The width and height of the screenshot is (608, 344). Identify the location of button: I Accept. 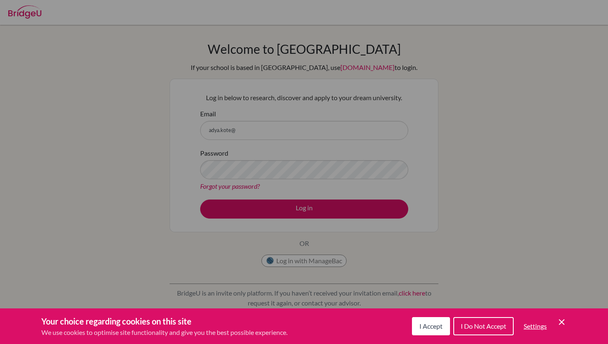
(431, 326).